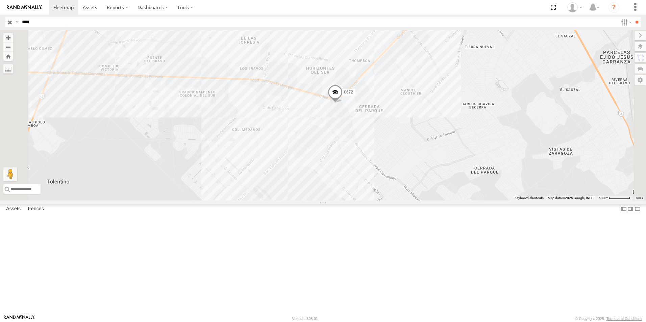 This screenshot has height=322, width=646. I want to click on button: Zoom Home, so click(8, 56).